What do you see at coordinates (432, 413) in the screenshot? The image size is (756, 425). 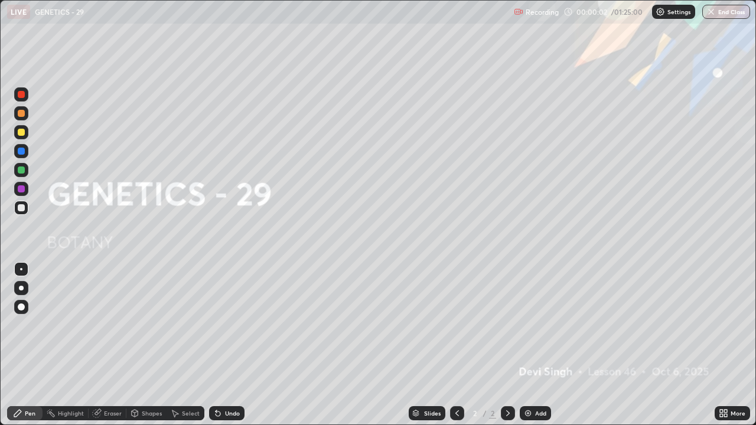 I see `div: Slides` at bounding box center [432, 413].